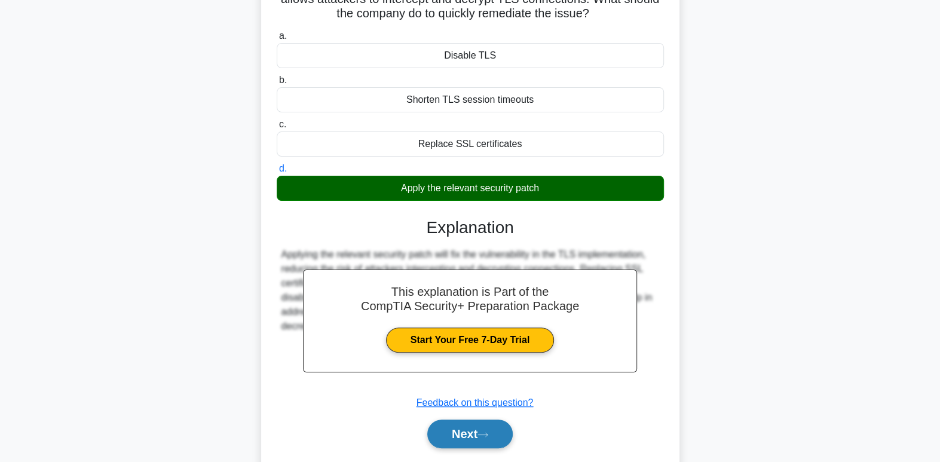 Image resolution: width=940 pixels, height=462 pixels. What do you see at coordinates (470, 144) in the screenshot?
I see `div: Replace SSL certificates` at bounding box center [470, 144].